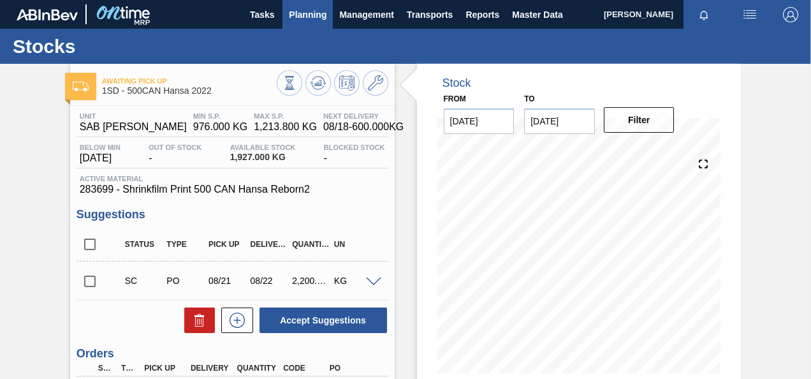 This screenshot has height=379, width=811. Describe the element at coordinates (220, 116) in the screenshot. I see `span: MIN S.P.` at that location.